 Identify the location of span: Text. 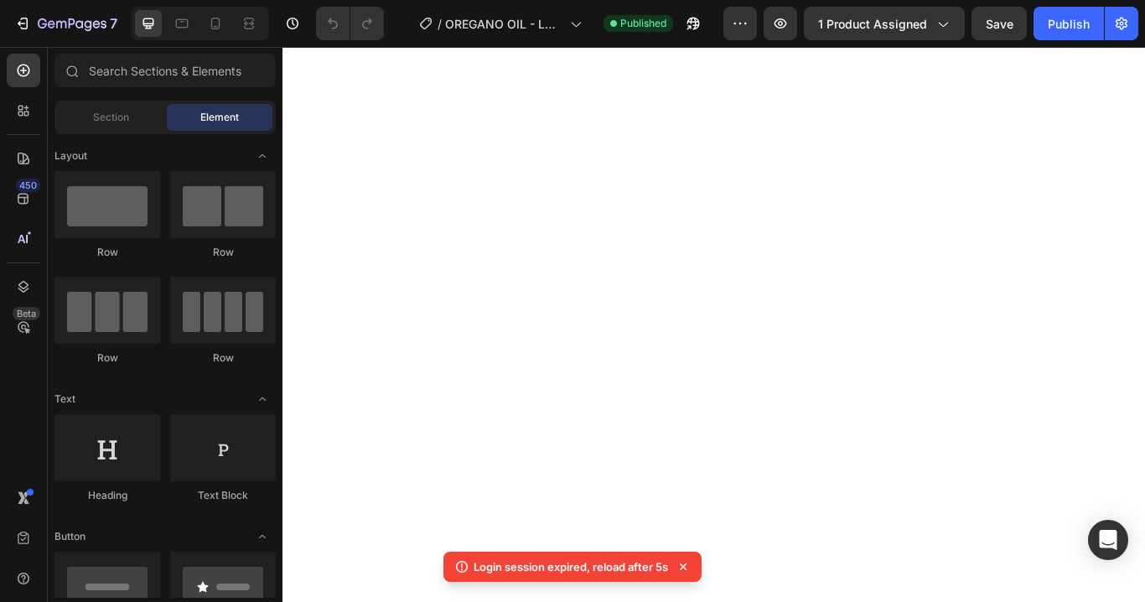
(65, 399).